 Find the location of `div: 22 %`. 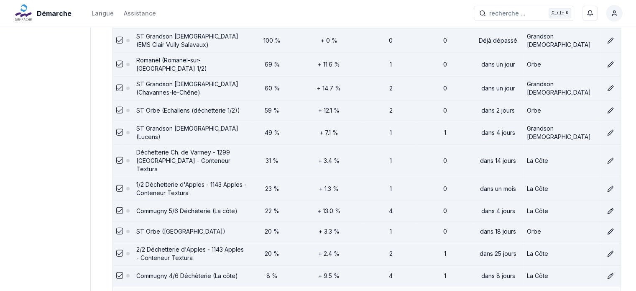

div: 22 % is located at coordinates (272, 211).